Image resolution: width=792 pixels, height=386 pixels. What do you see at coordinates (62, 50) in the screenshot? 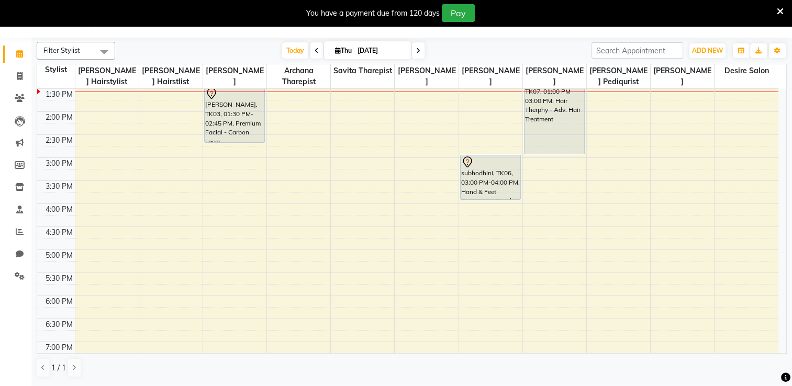
I see `span: Filter Stylist` at bounding box center [62, 50].